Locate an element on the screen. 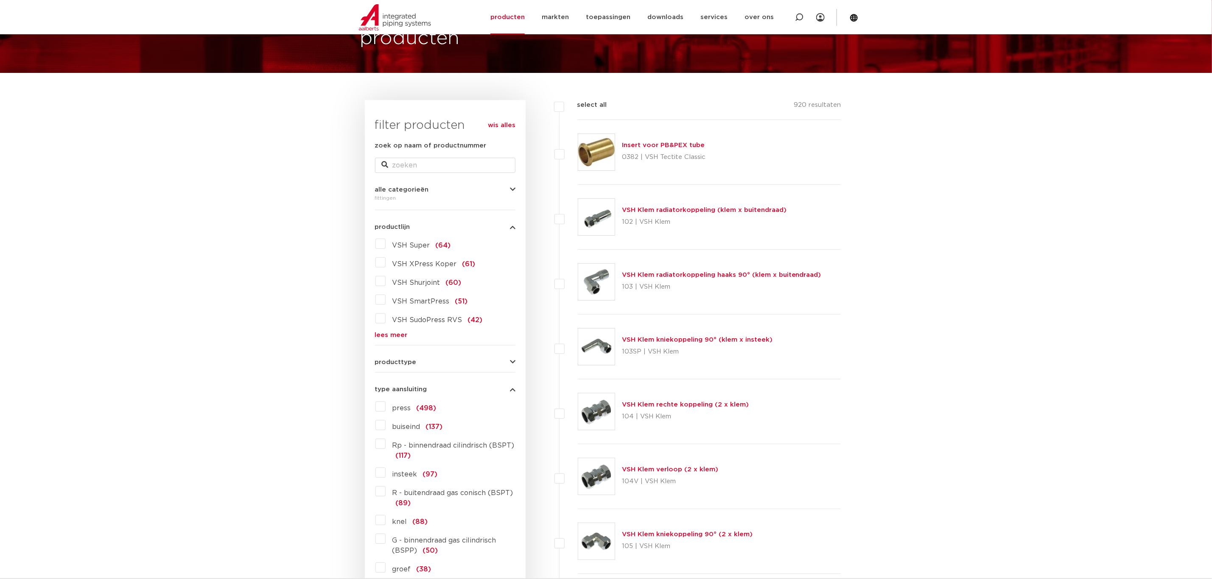 This screenshot has height=579, width=1212. h3: filter producten is located at coordinates (445, 126).